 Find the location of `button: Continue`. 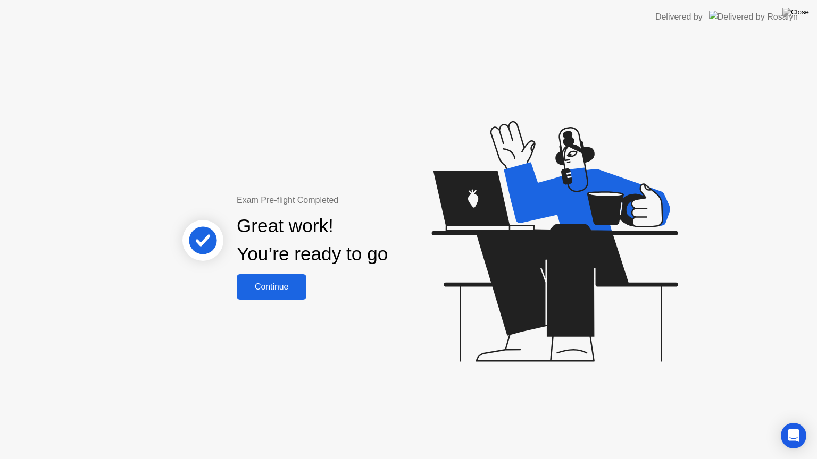

button: Continue is located at coordinates (271, 287).